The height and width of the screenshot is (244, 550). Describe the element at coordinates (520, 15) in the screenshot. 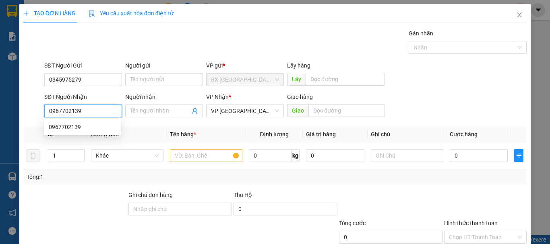

I see `button: Close` at that location.